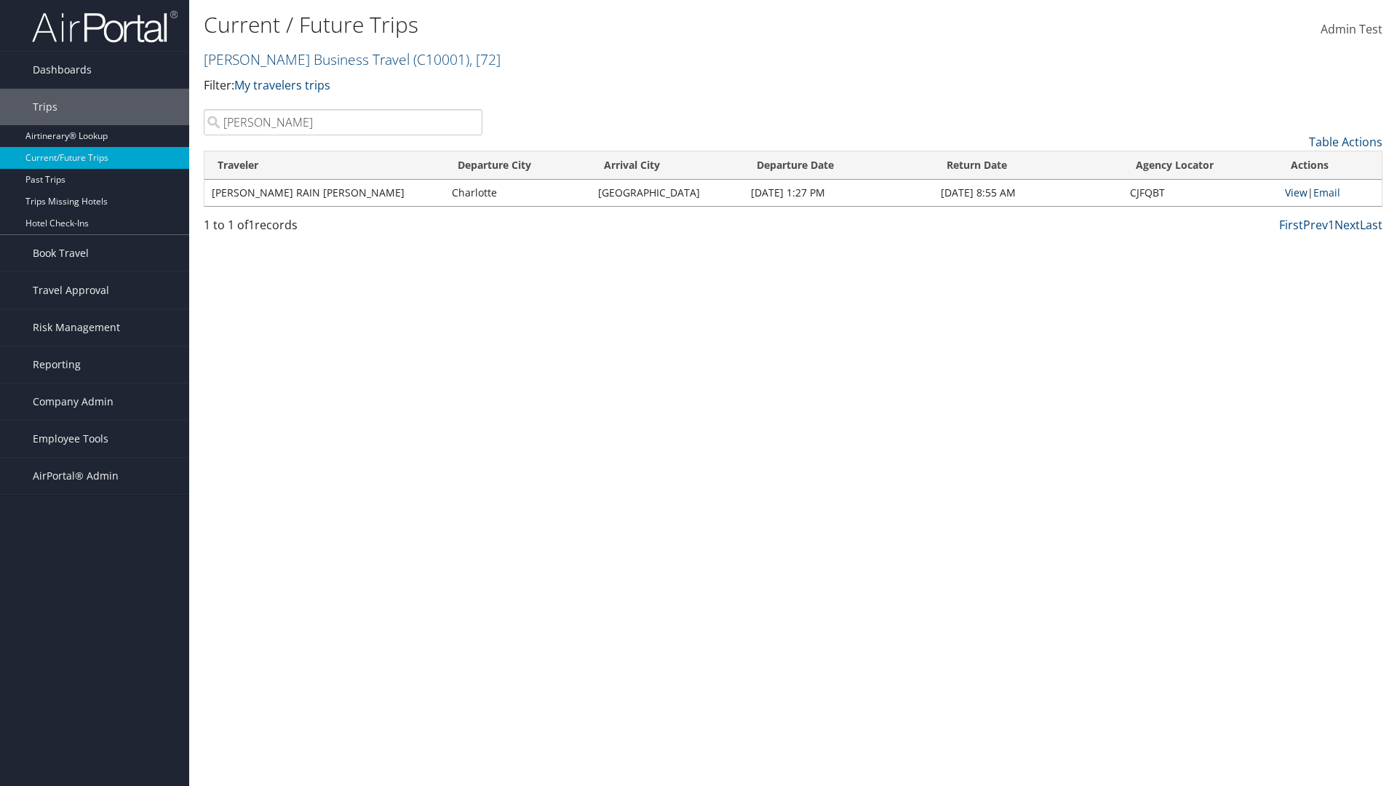 Image resolution: width=1397 pixels, height=786 pixels. Describe the element at coordinates (76, 328) in the screenshot. I see `span: Risk Management` at that location.